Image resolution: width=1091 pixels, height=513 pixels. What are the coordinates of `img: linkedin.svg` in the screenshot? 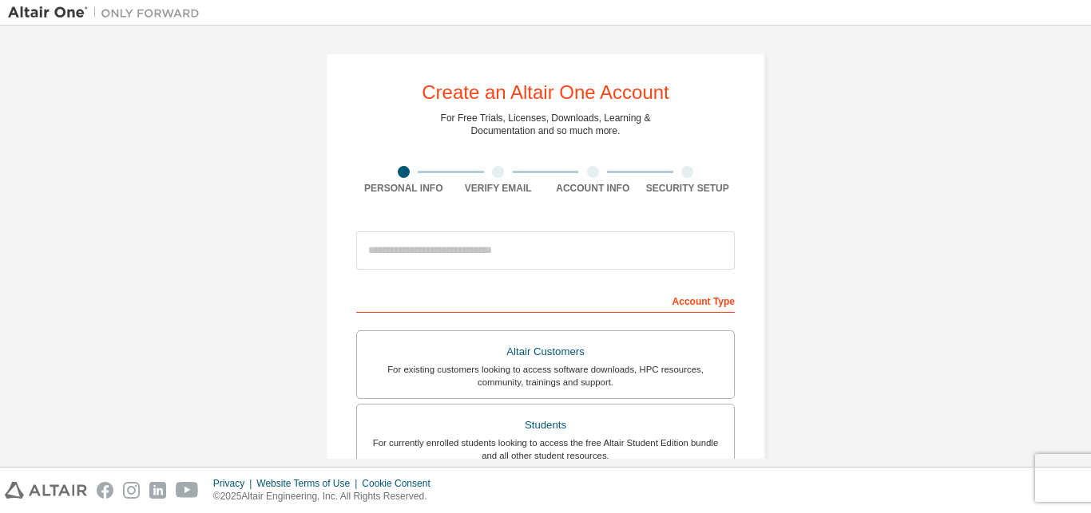 It's located at (157, 490).